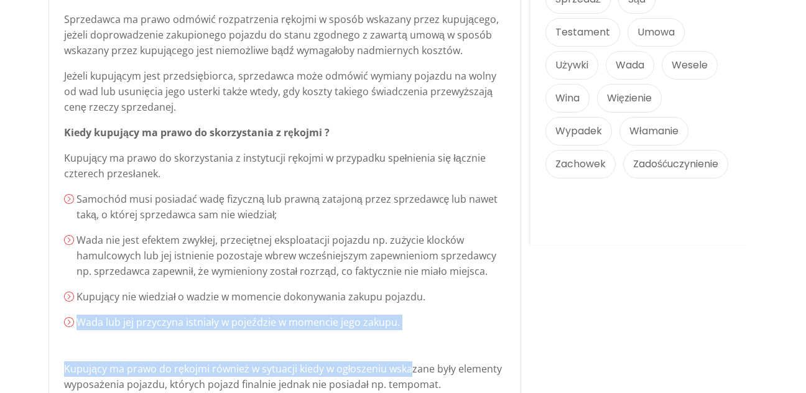 This screenshot has width=806, height=393. I want to click on a: Zadośćuczynienie, so click(676, 164).